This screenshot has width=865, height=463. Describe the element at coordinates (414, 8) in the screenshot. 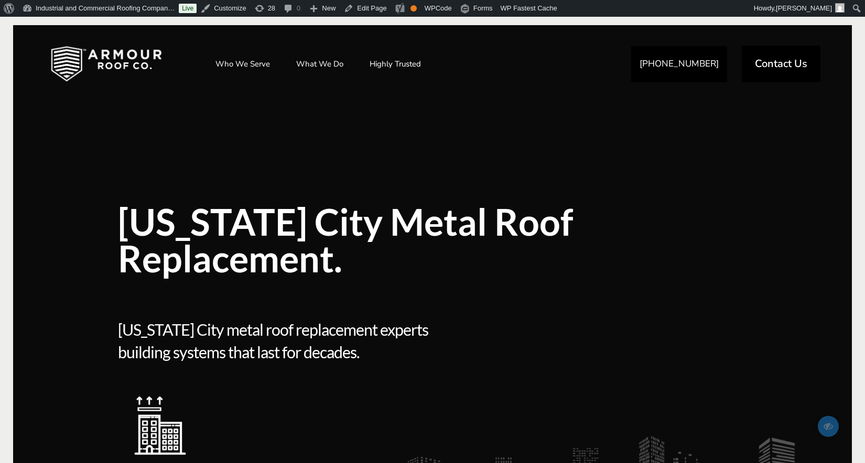

I see `div: OK` at that location.